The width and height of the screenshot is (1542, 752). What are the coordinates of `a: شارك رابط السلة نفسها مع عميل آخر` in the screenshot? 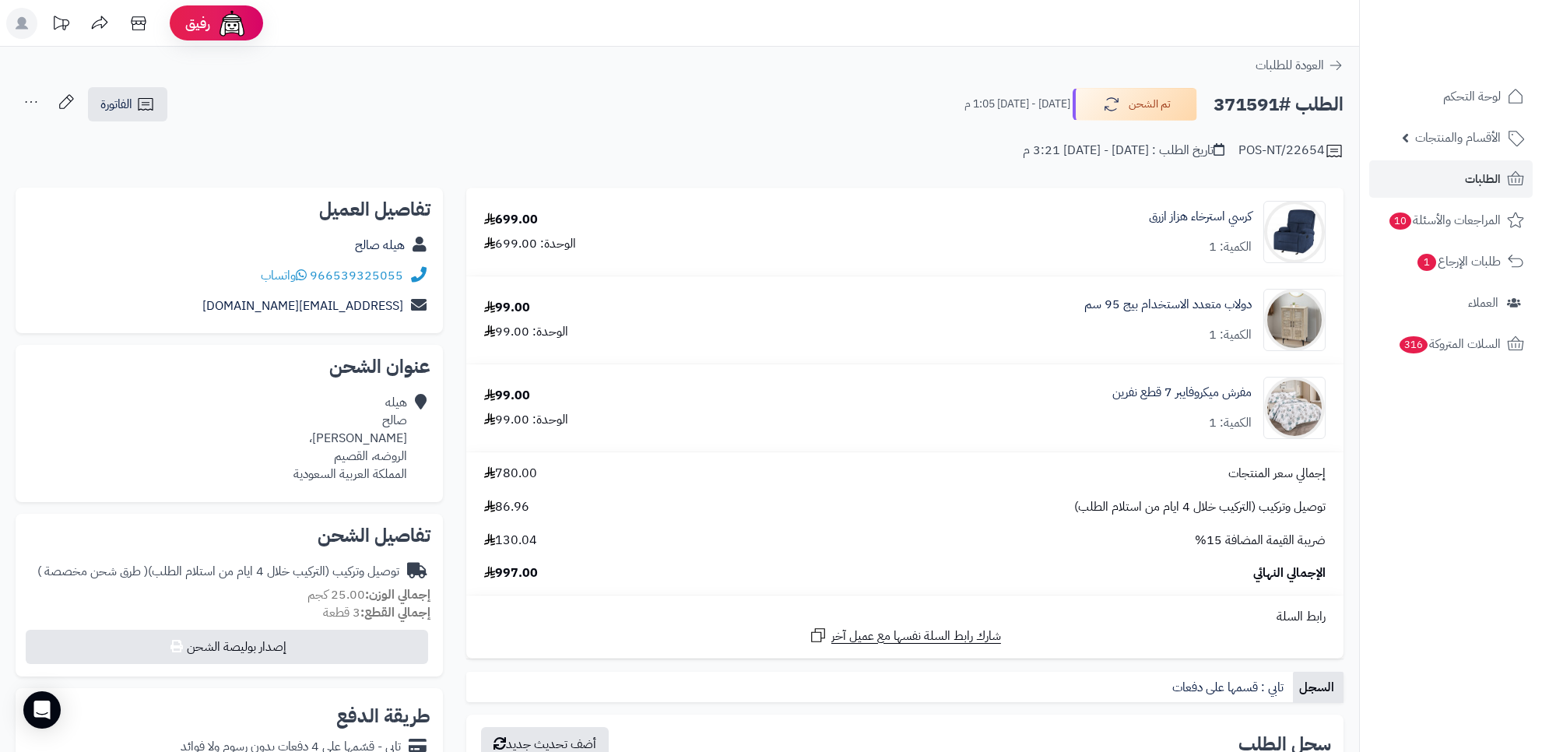 It's located at (905, 635).